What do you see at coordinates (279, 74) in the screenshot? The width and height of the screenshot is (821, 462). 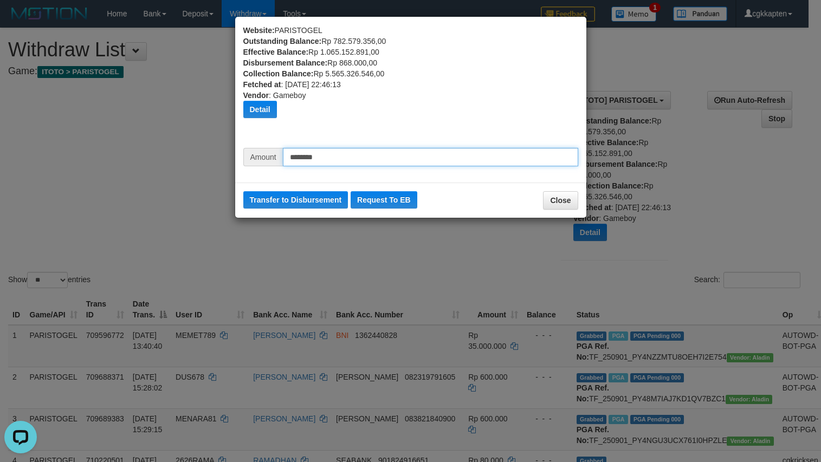 I see `b: Collection Balance:` at bounding box center [279, 74].